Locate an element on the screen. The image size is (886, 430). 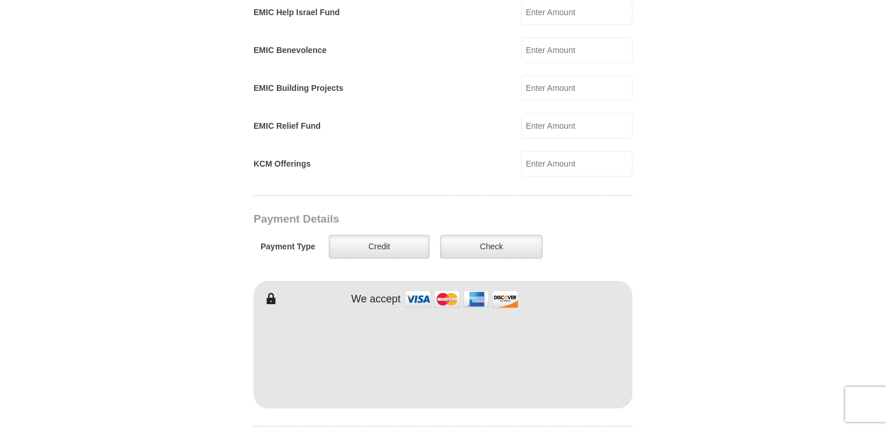
label: Credit is located at coordinates (379, 246).